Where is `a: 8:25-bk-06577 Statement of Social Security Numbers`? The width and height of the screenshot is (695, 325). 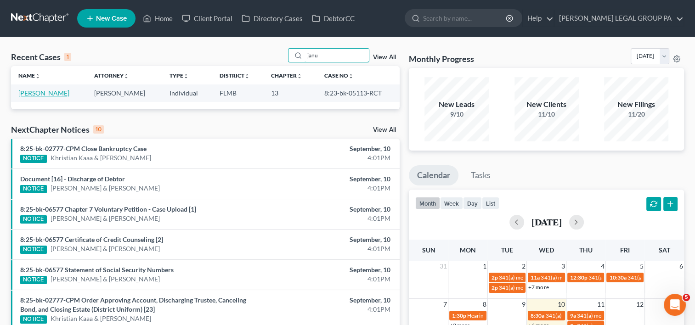 a: 8:25-bk-06577 Statement of Social Security Numbers is located at coordinates (97, 270).